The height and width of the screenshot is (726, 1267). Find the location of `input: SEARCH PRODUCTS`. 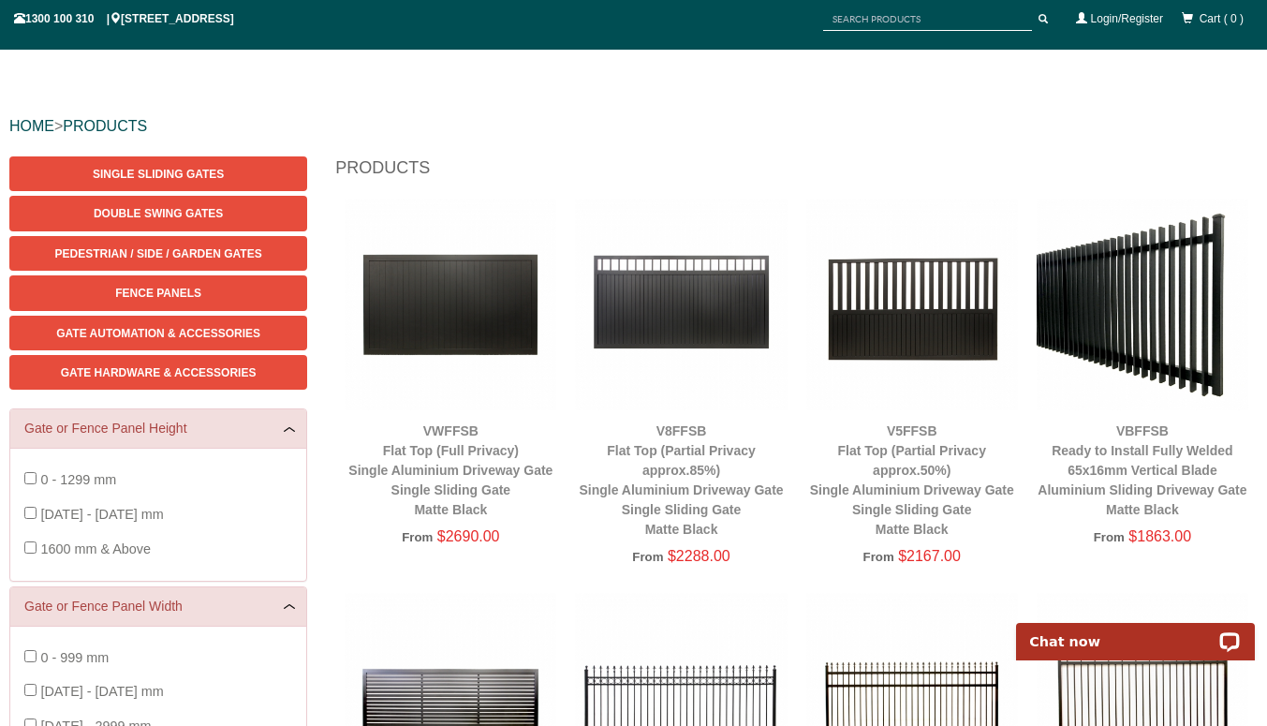

input: SEARCH PRODUCTS is located at coordinates (927, 19).